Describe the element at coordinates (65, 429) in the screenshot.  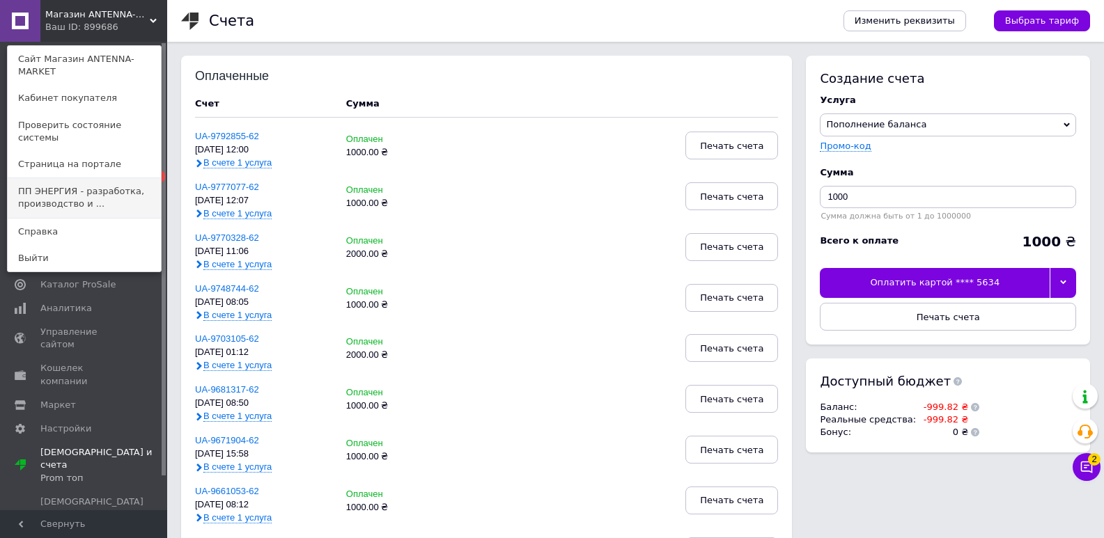
I see `span: Настройки` at that location.